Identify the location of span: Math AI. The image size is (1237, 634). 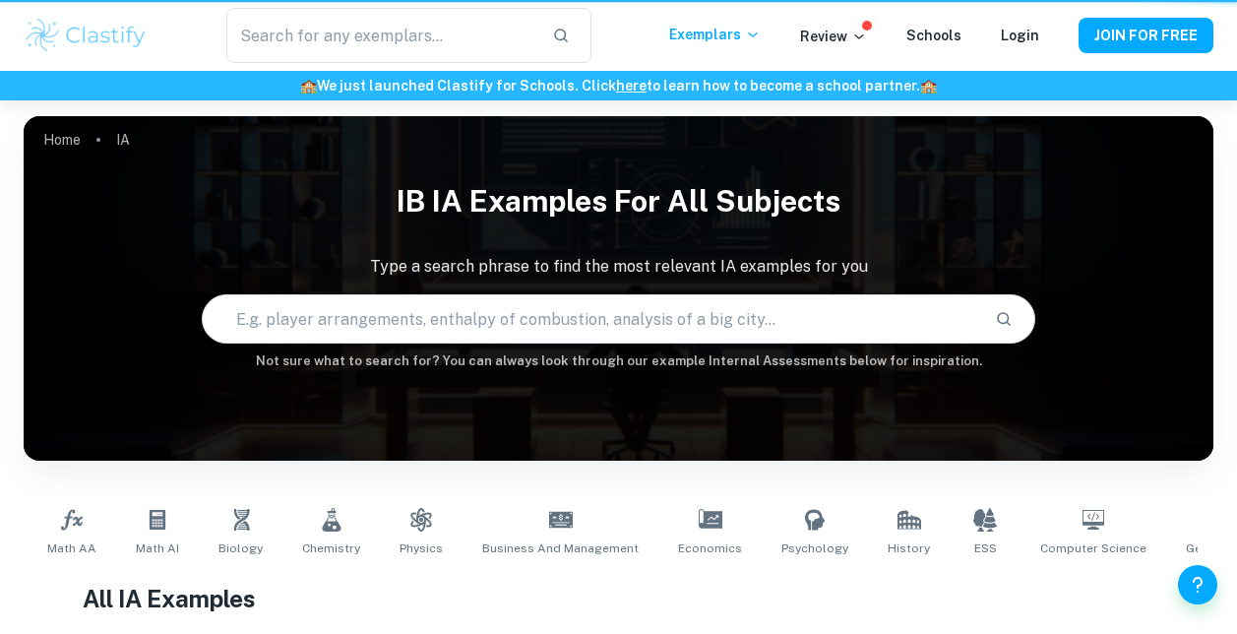
(158, 548).